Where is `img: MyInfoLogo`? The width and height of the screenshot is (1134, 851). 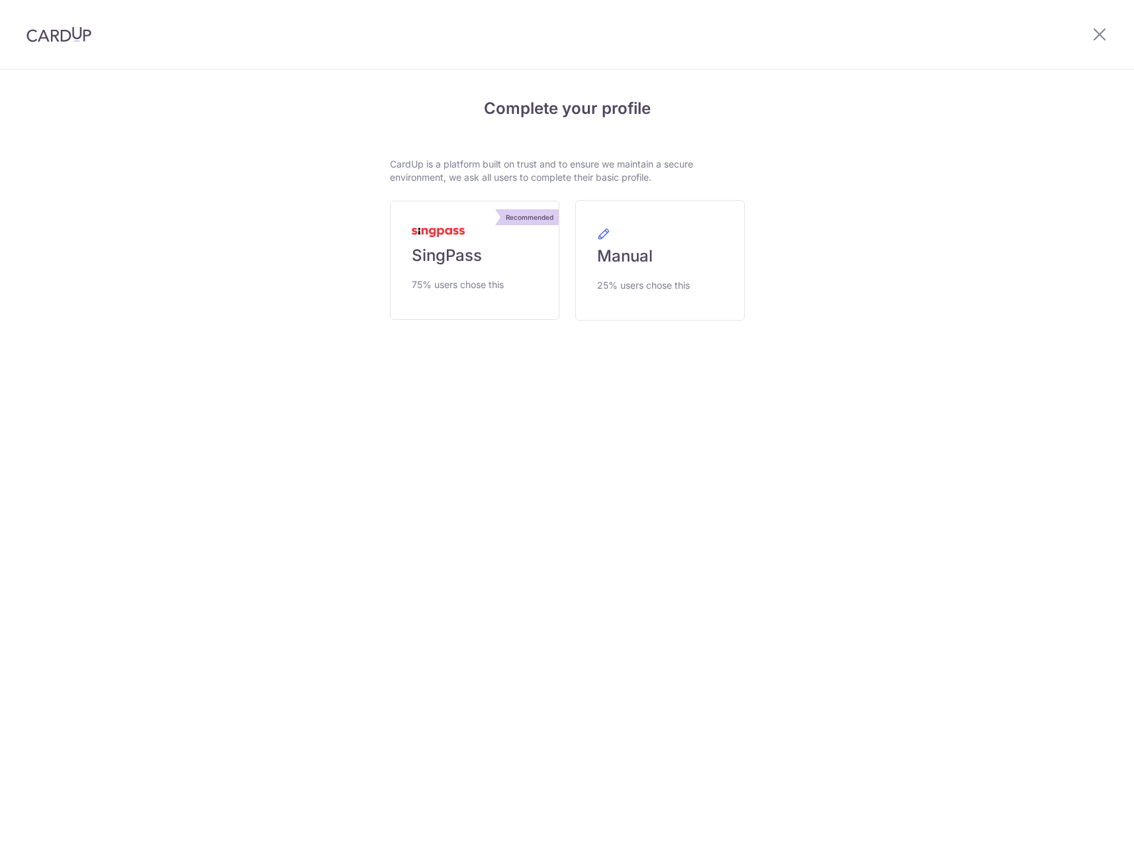
img: MyInfoLogo is located at coordinates (438, 232).